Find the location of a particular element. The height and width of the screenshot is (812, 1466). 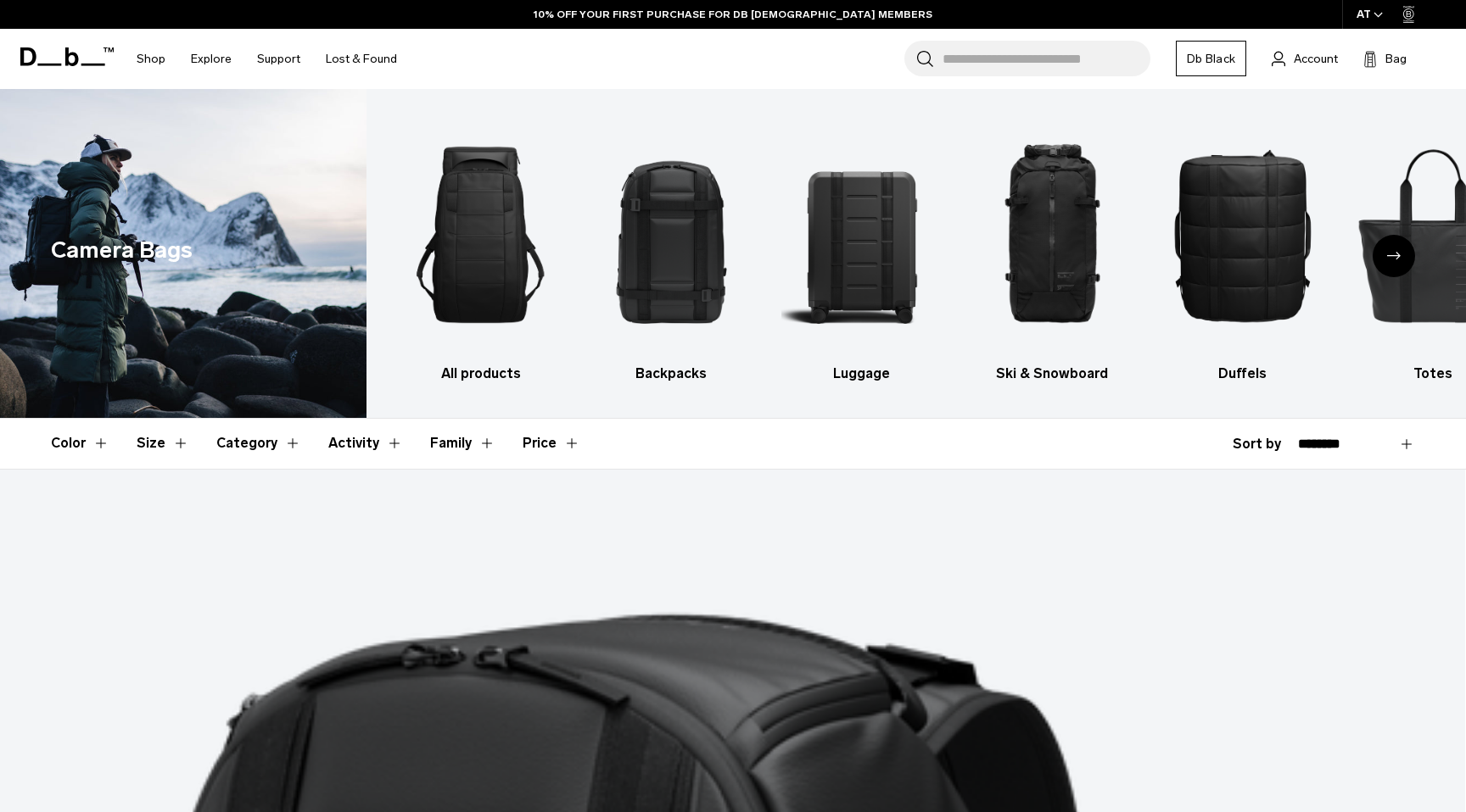

button: Bag is located at coordinates (1384, 58).